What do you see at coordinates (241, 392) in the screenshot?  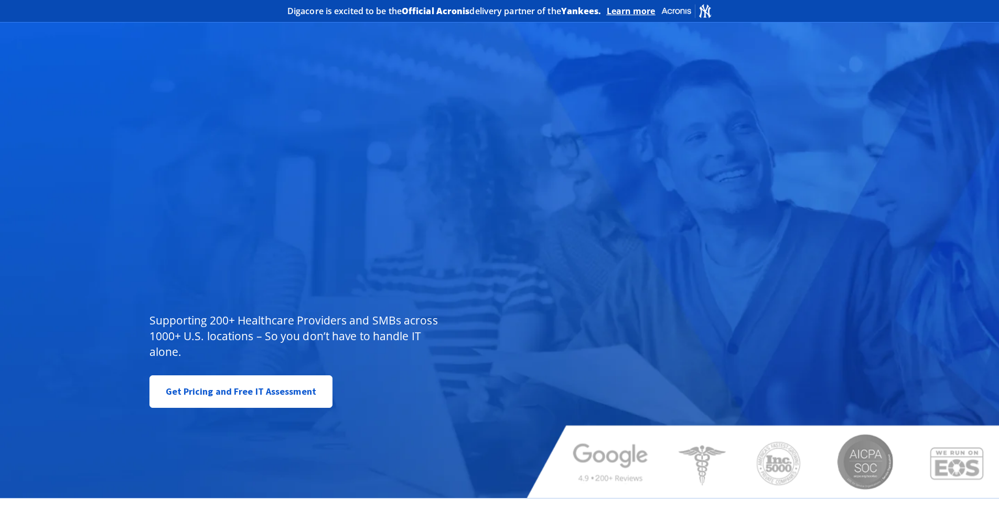 I see `a: Get Pricing and Free IT Assessment` at bounding box center [241, 392].